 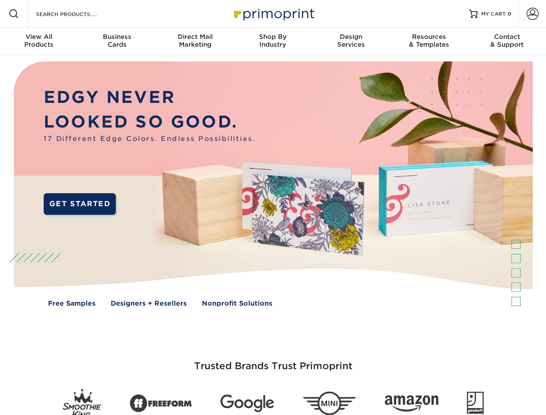 What do you see at coordinates (351, 41) in the screenshot?
I see `a: DesignServices` at bounding box center [351, 41].